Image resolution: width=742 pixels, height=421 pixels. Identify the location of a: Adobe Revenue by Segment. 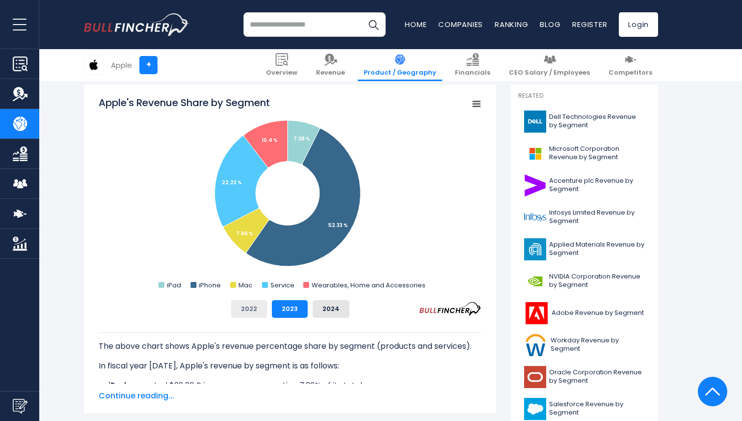
(585, 313).